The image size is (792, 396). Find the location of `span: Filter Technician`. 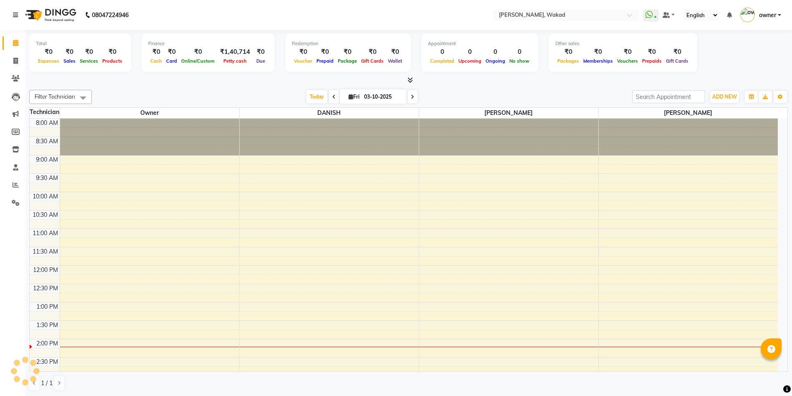

span: Filter Technician is located at coordinates (55, 96).